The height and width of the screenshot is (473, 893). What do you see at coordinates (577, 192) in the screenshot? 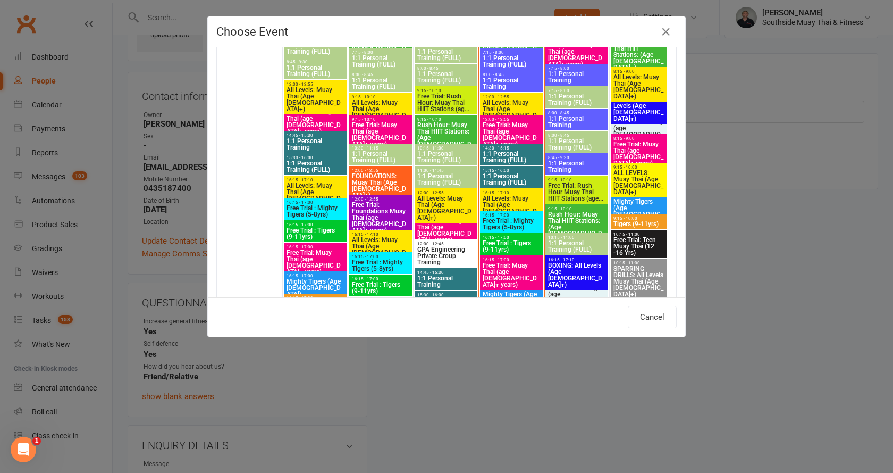
I see `span: Free Trial: Rush Hour Muay Thai HIIT Stations (age...` at bounding box center [577, 192].